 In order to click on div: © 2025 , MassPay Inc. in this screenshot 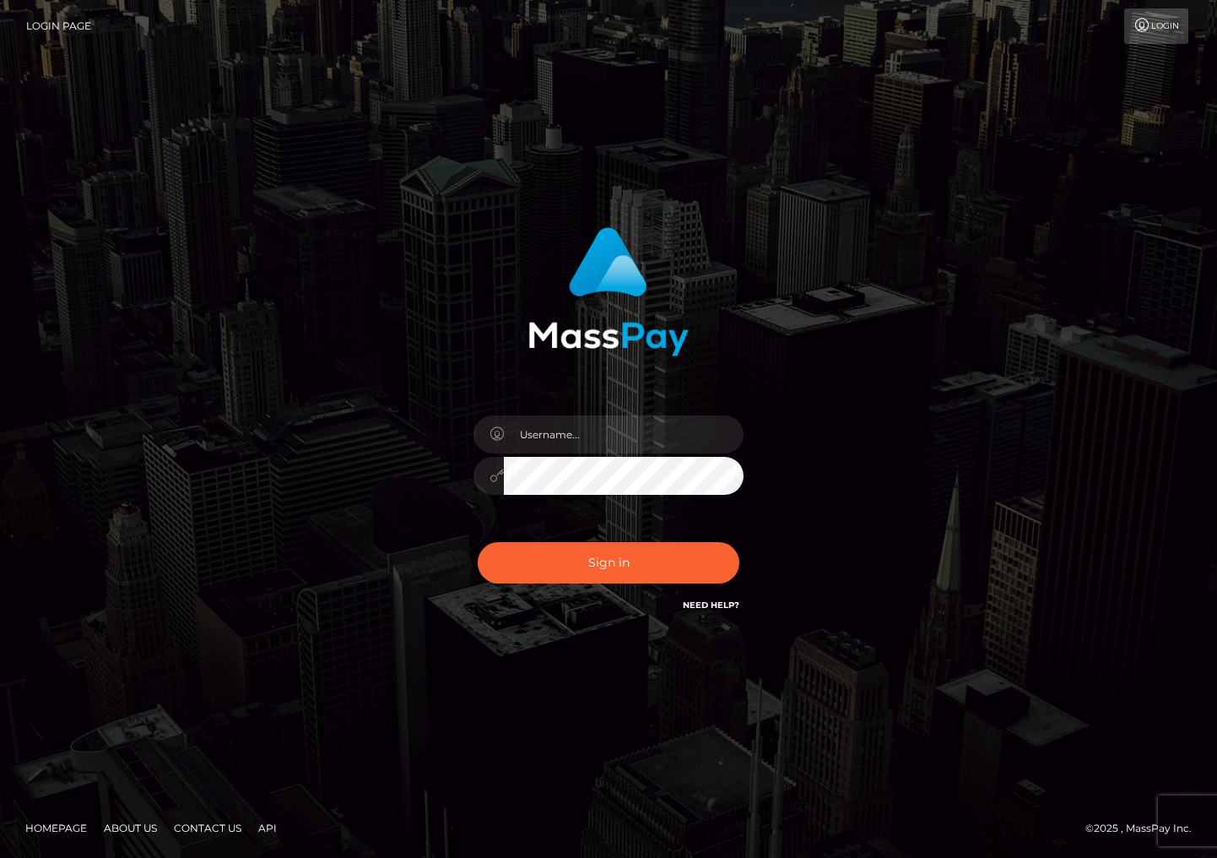, I will do `click(1145, 828)`.